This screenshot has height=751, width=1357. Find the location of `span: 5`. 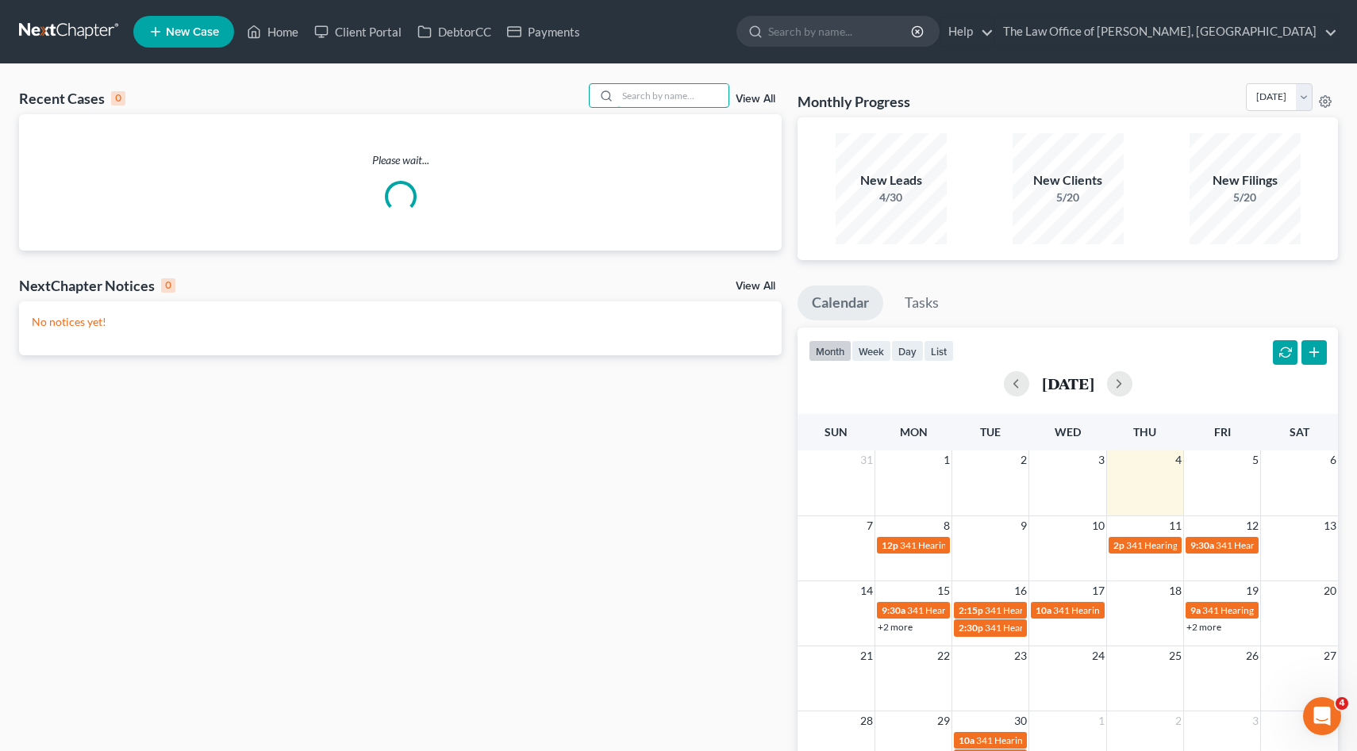

span: 5 is located at coordinates (1255, 460).